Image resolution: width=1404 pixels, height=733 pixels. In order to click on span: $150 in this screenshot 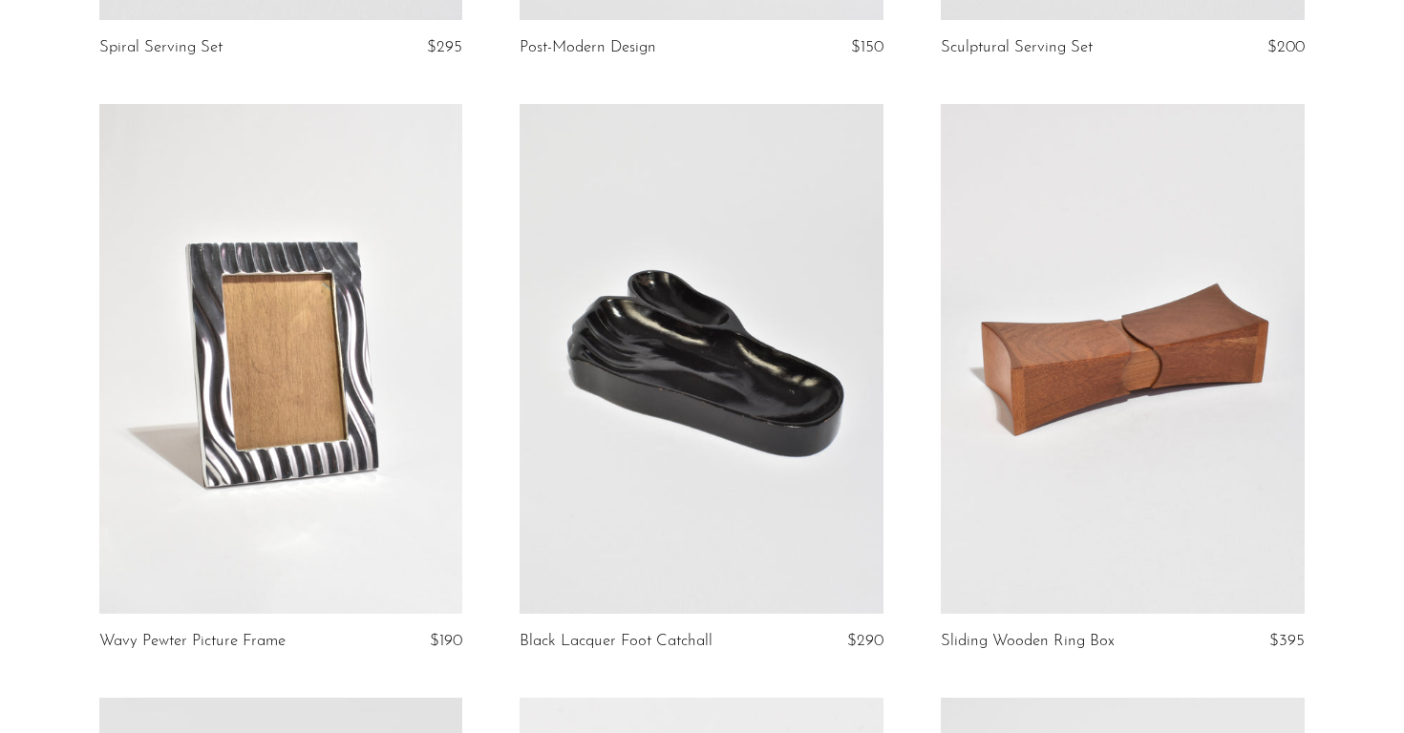, I will do `click(867, 47)`.